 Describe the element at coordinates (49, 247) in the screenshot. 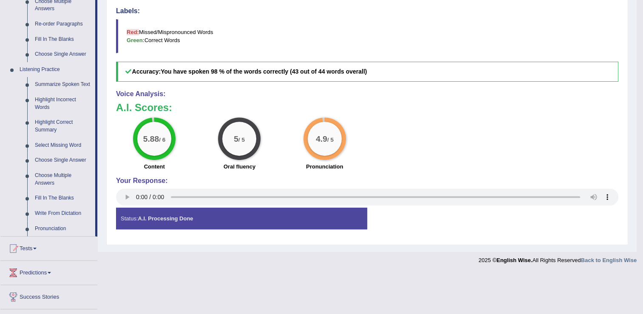

I see `a: Tests` at that location.